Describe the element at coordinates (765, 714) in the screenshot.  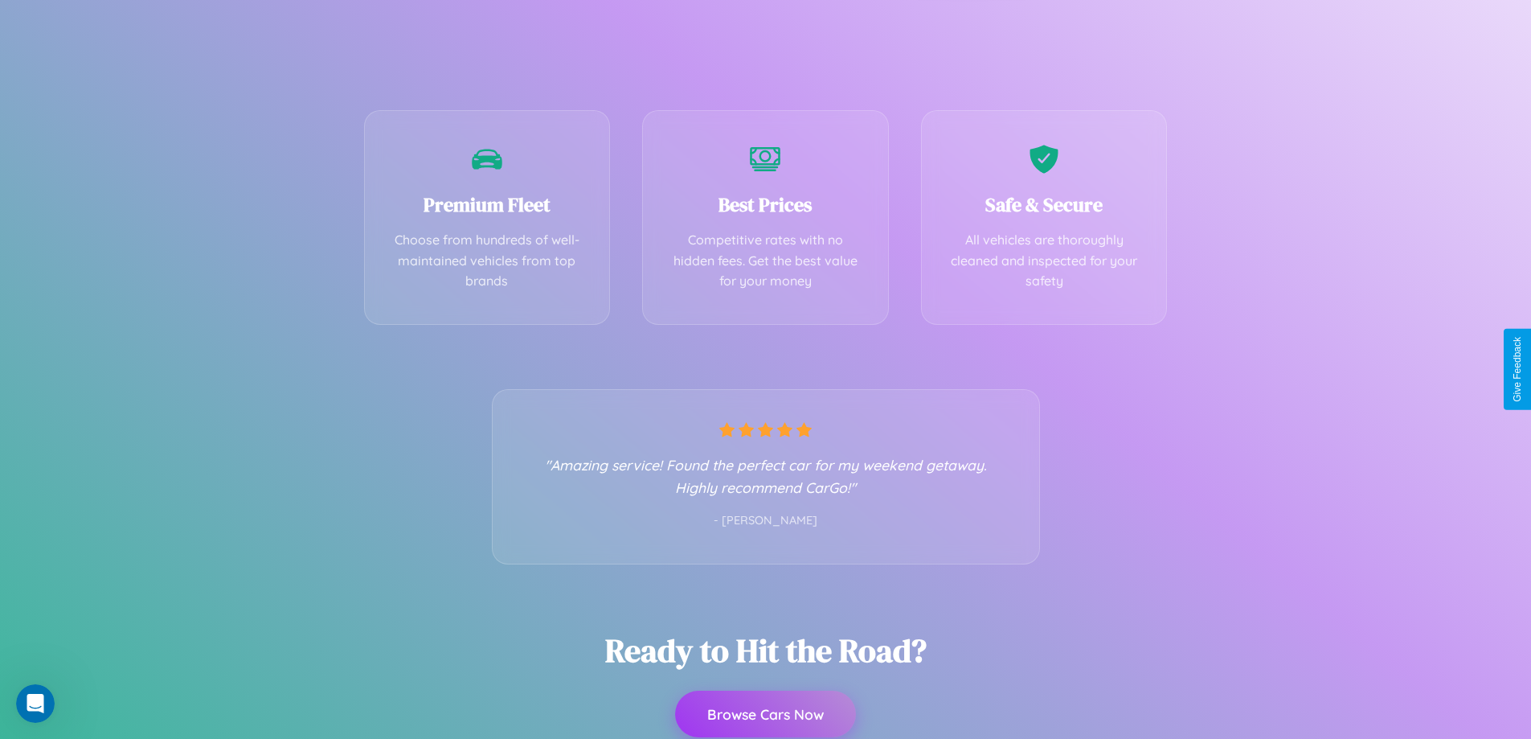
I see `button: Browse Cars Now` at that location.